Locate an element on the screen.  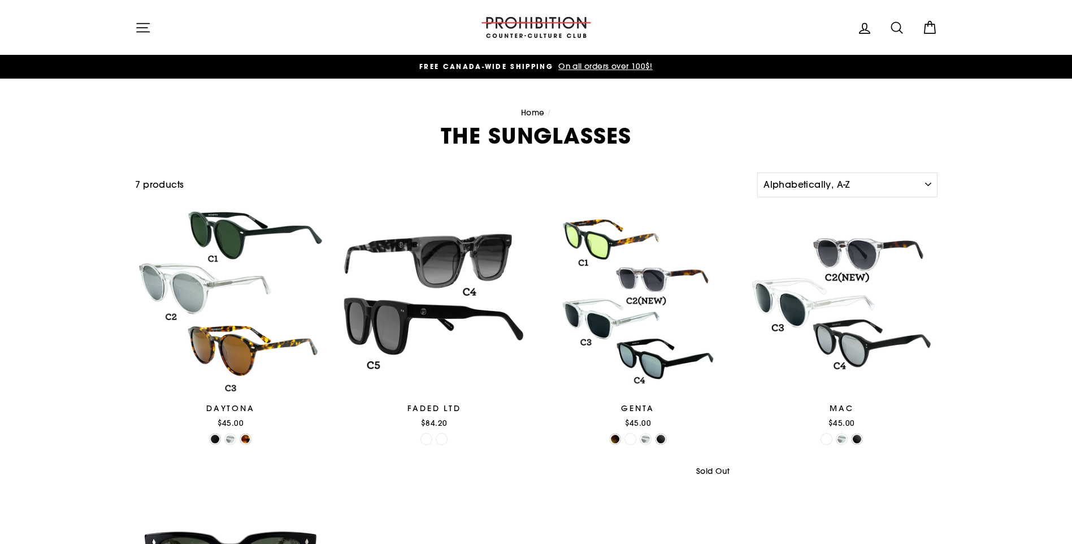
span: On all orders over 100$! is located at coordinates (604, 66).